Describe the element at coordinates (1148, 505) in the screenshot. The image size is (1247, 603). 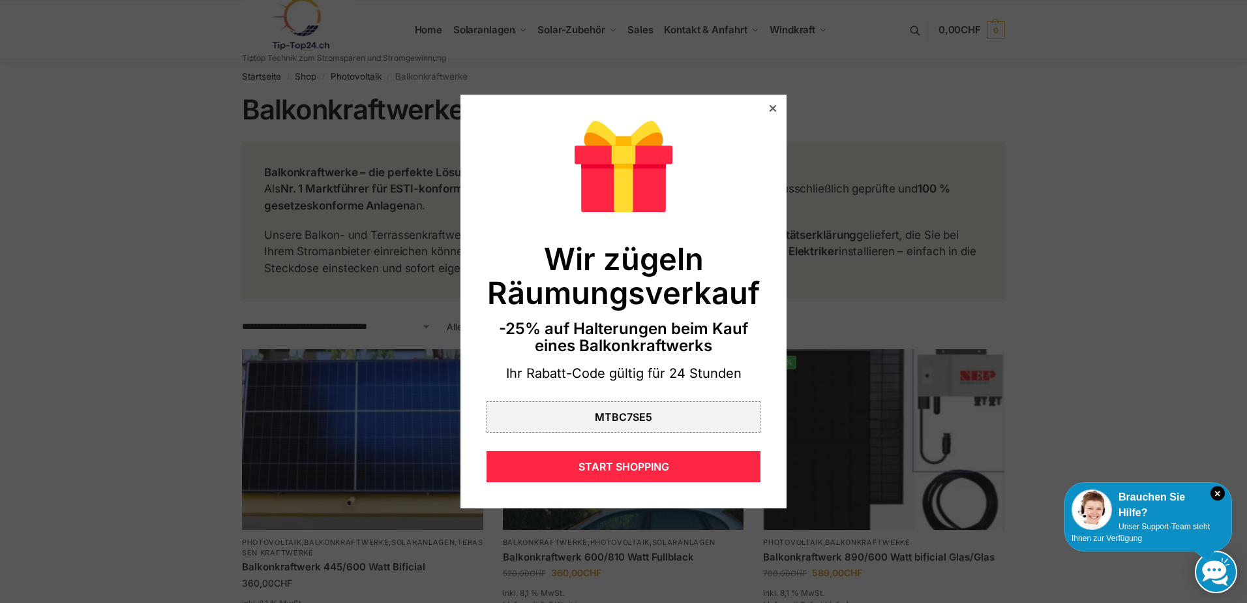
I see `div: Brauchen Sie Hilfe?` at that location.